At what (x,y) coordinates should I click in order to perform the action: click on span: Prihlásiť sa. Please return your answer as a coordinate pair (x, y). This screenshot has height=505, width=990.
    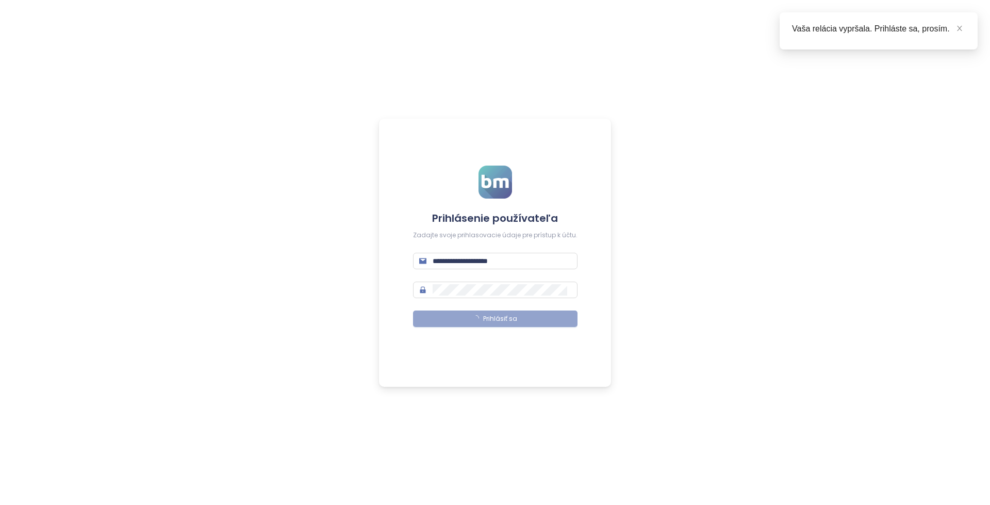
    Looking at the image, I should click on (500, 319).